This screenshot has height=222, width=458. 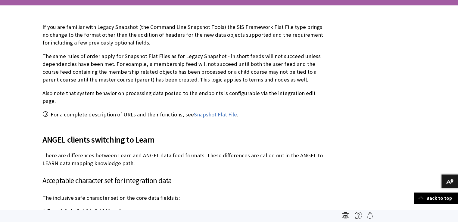 What do you see at coordinates (185, 97) in the screenshot?
I see `p: Also note that system behavior on processing data posted to the endpoints is configurable via the...` at bounding box center [185, 97].